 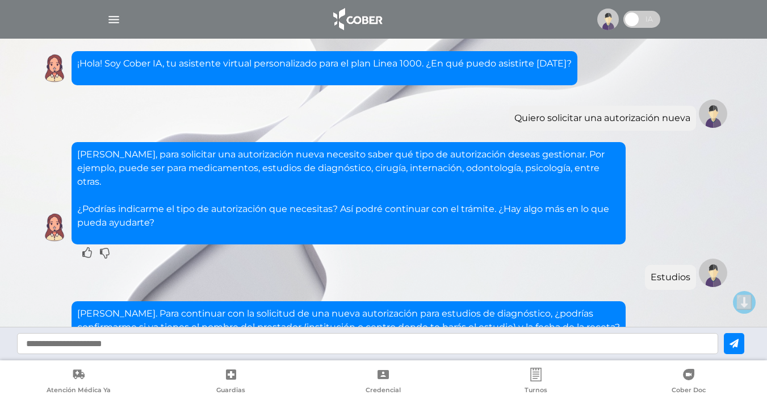 I want to click on span: Credencial, so click(x=383, y=391).